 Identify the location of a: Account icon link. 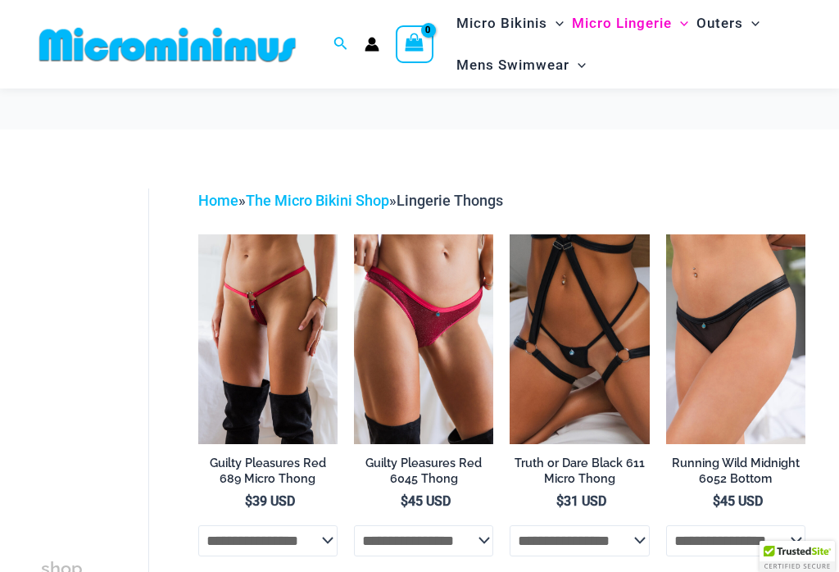
(372, 44).